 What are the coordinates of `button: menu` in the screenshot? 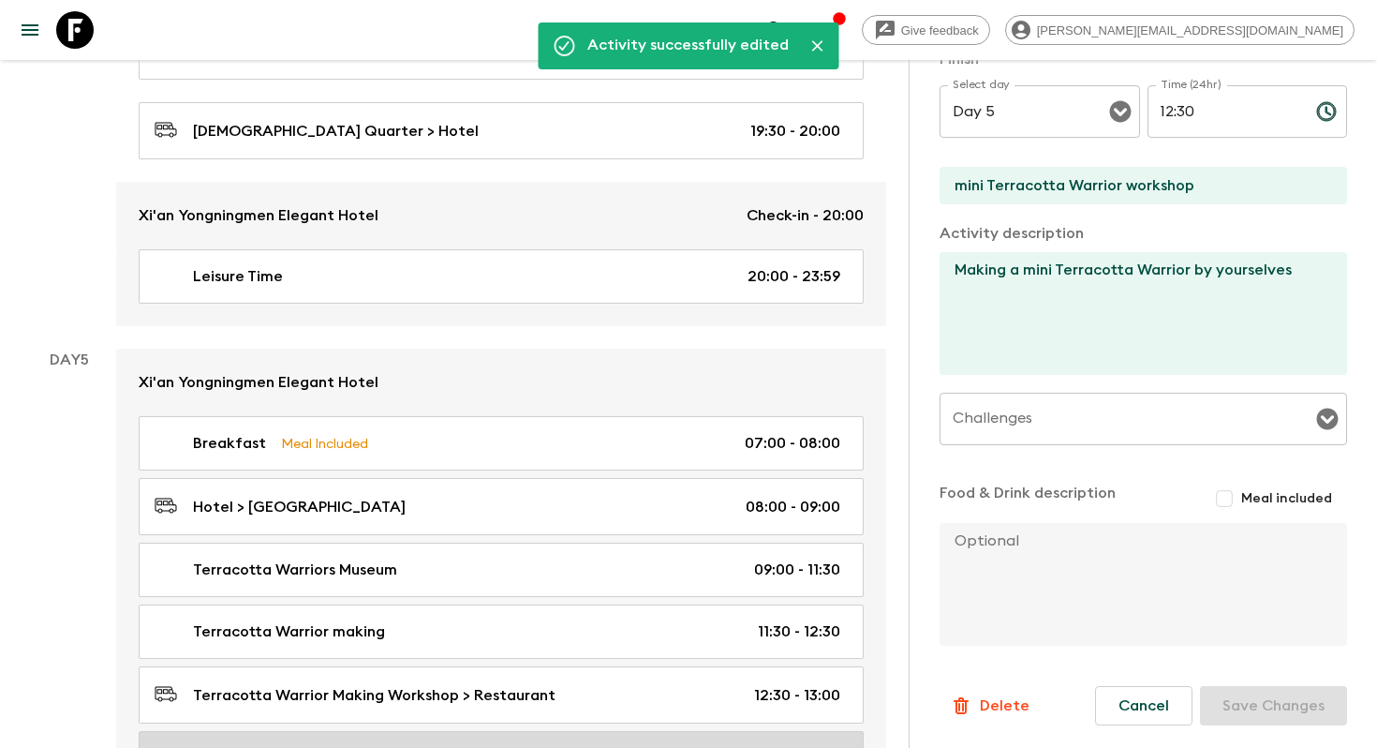 It's located at (30, 30).